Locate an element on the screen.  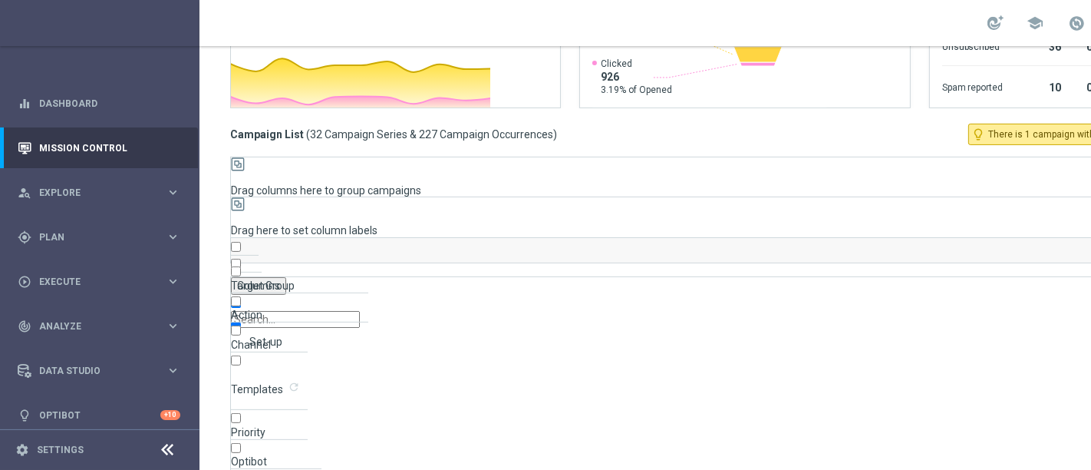
div: Execute is located at coordinates (91, 282).